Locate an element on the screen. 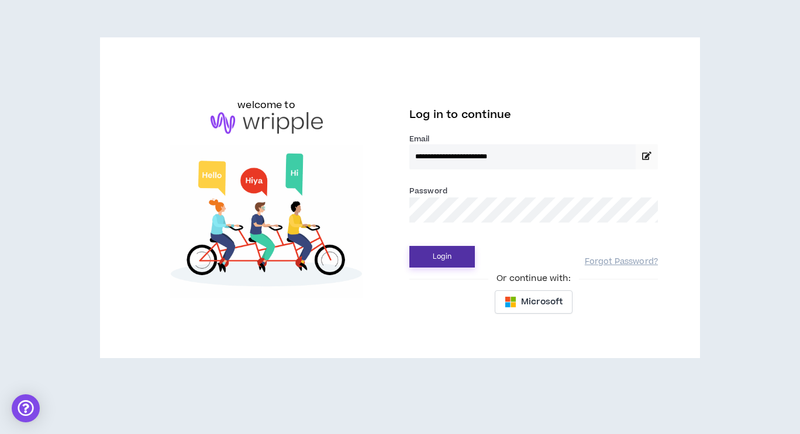  h6: welcome to is located at coordinates (266, 105).